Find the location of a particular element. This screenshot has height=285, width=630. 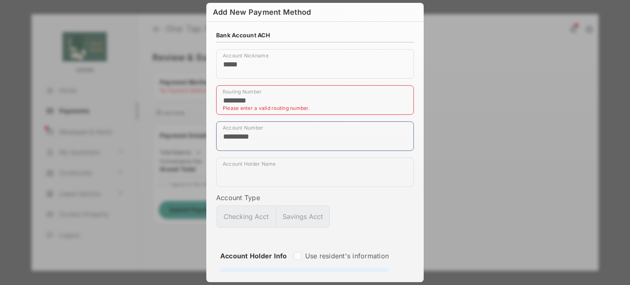

button: Savings Acct is located at coordinates (303, 216).